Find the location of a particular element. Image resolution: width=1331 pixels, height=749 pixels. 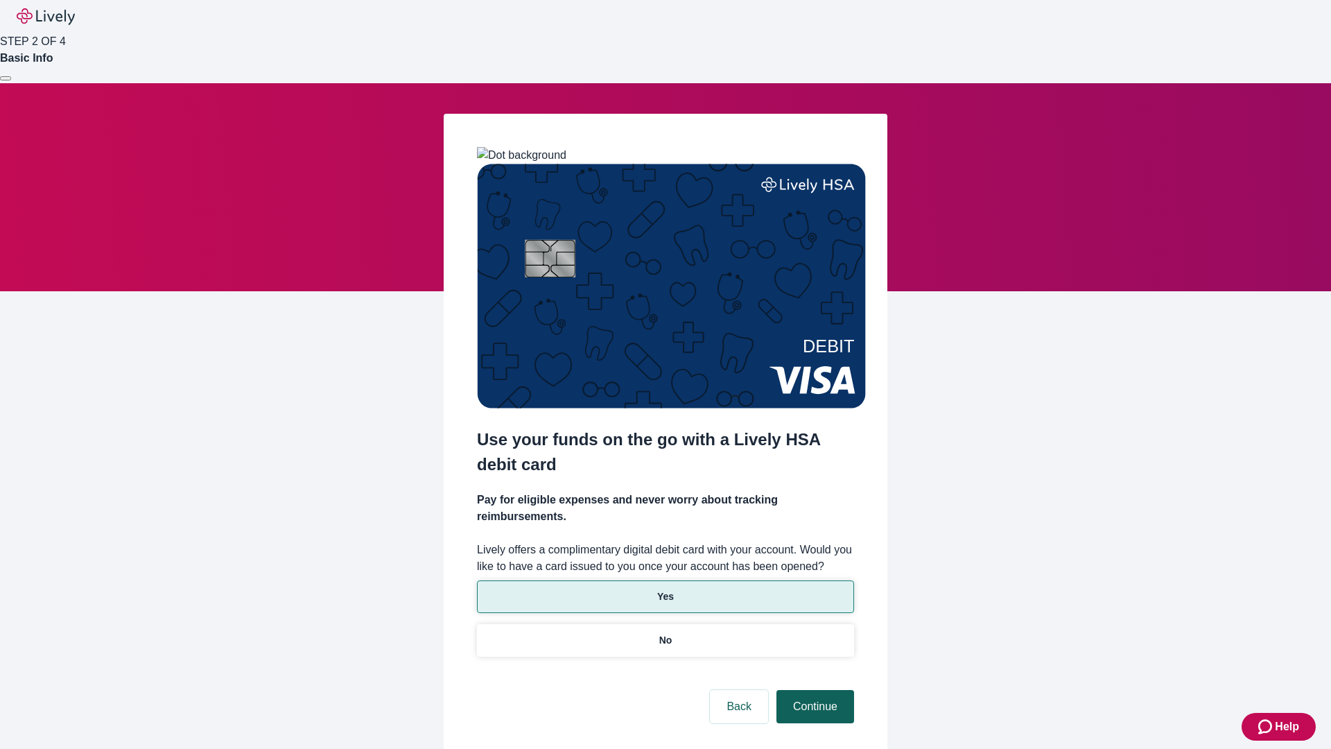

span: Help is located at coordinates (1287, 727).